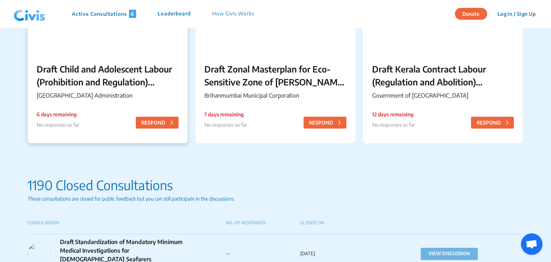 The width and height of the screenshot is (551, 262). What do you see at coordinates (393, 114) in the screenshot?
I see `p: 12 days remaining` at bounding box center [393, 114].